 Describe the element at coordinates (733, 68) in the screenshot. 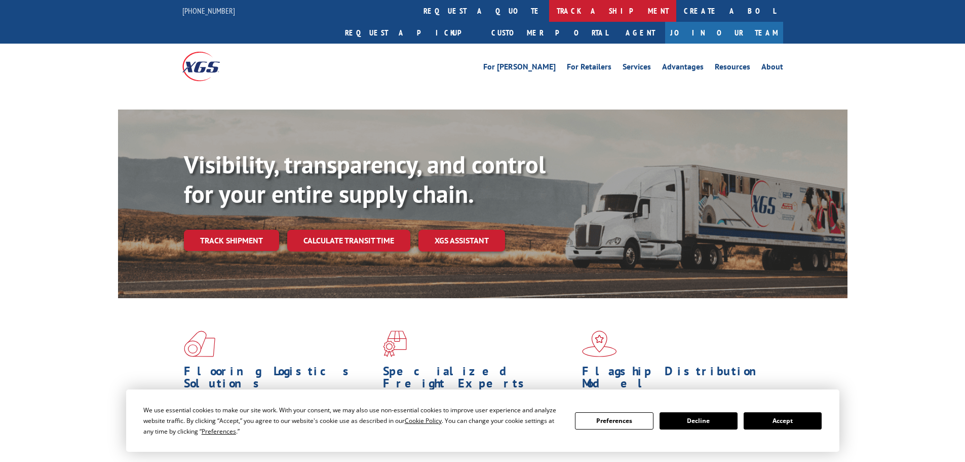

I see `a: Resources` at that location.